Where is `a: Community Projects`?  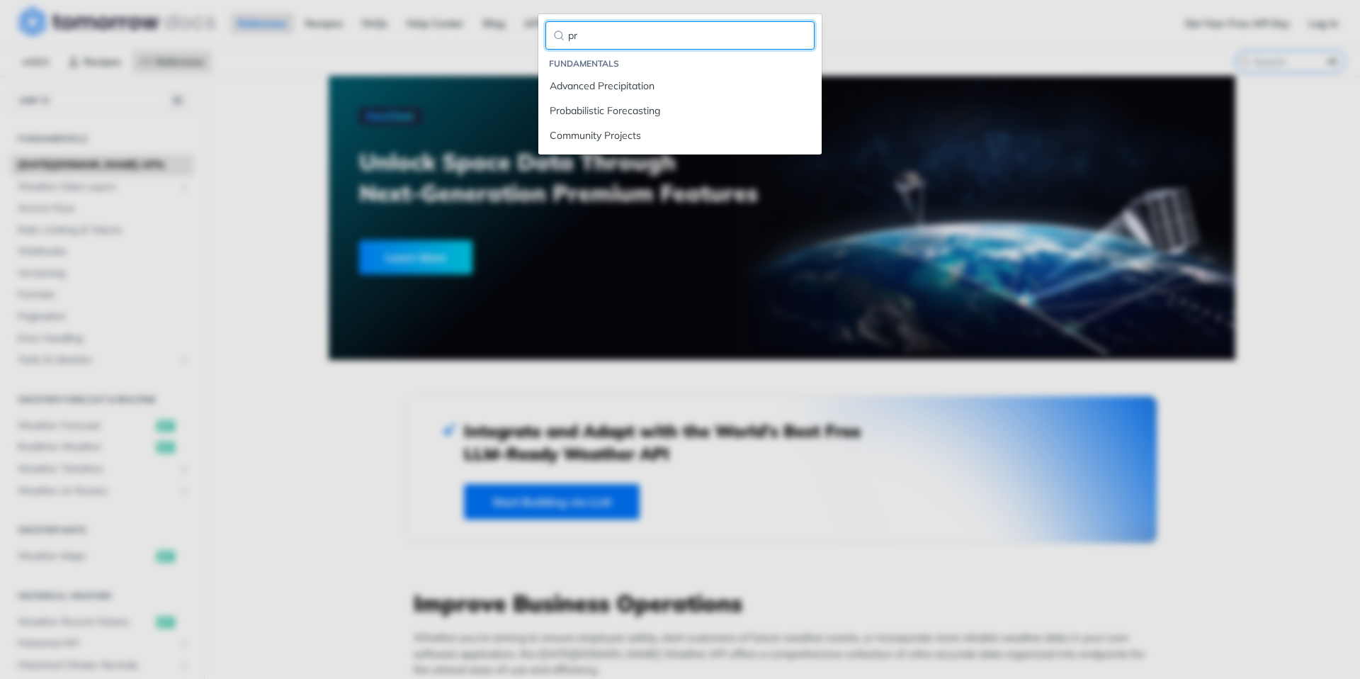
a: Community Projects is located at coordinates (680, 135).